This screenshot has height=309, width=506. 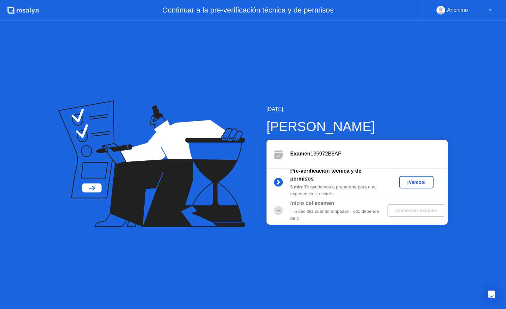 What do you see at coordinates (416, 210) in the screenshot?
I see `div: Comenzar examen` at bounding box center [416, 210].